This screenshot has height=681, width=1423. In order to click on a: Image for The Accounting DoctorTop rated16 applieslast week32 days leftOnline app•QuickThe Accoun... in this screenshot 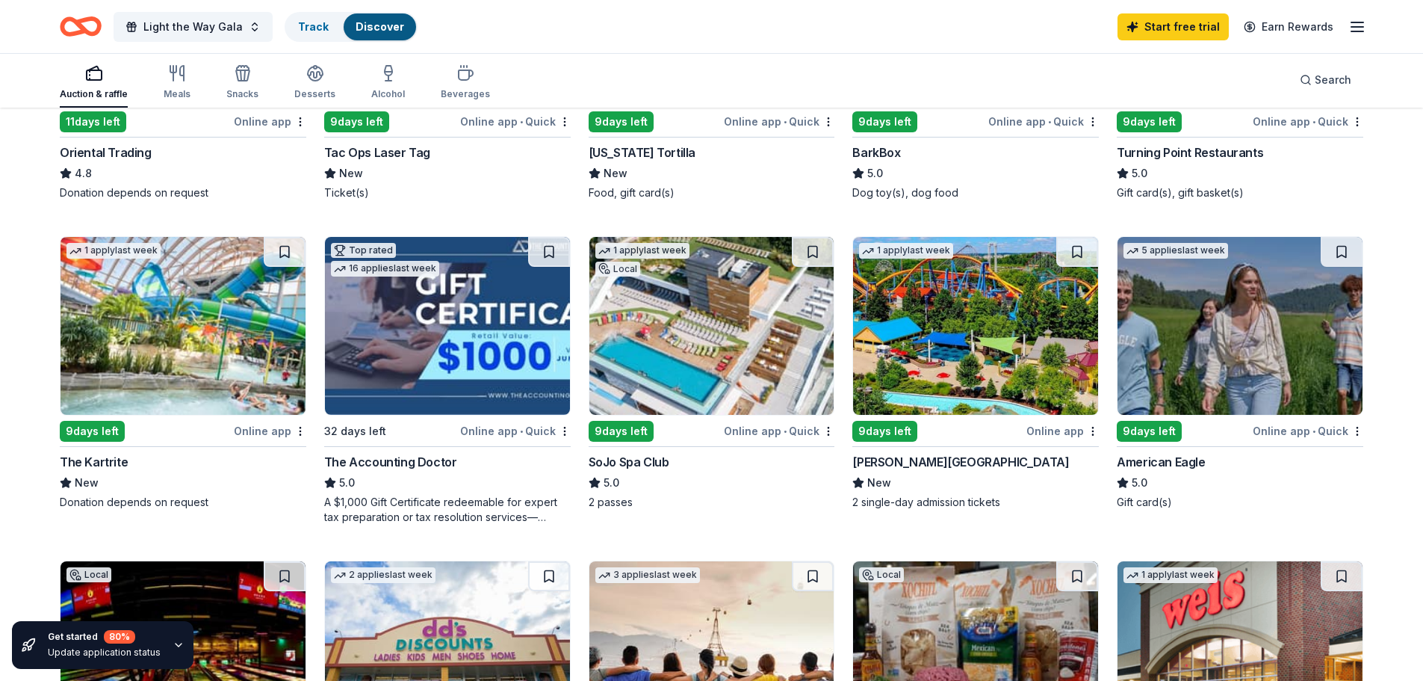, I will do `click(447, 380)`.